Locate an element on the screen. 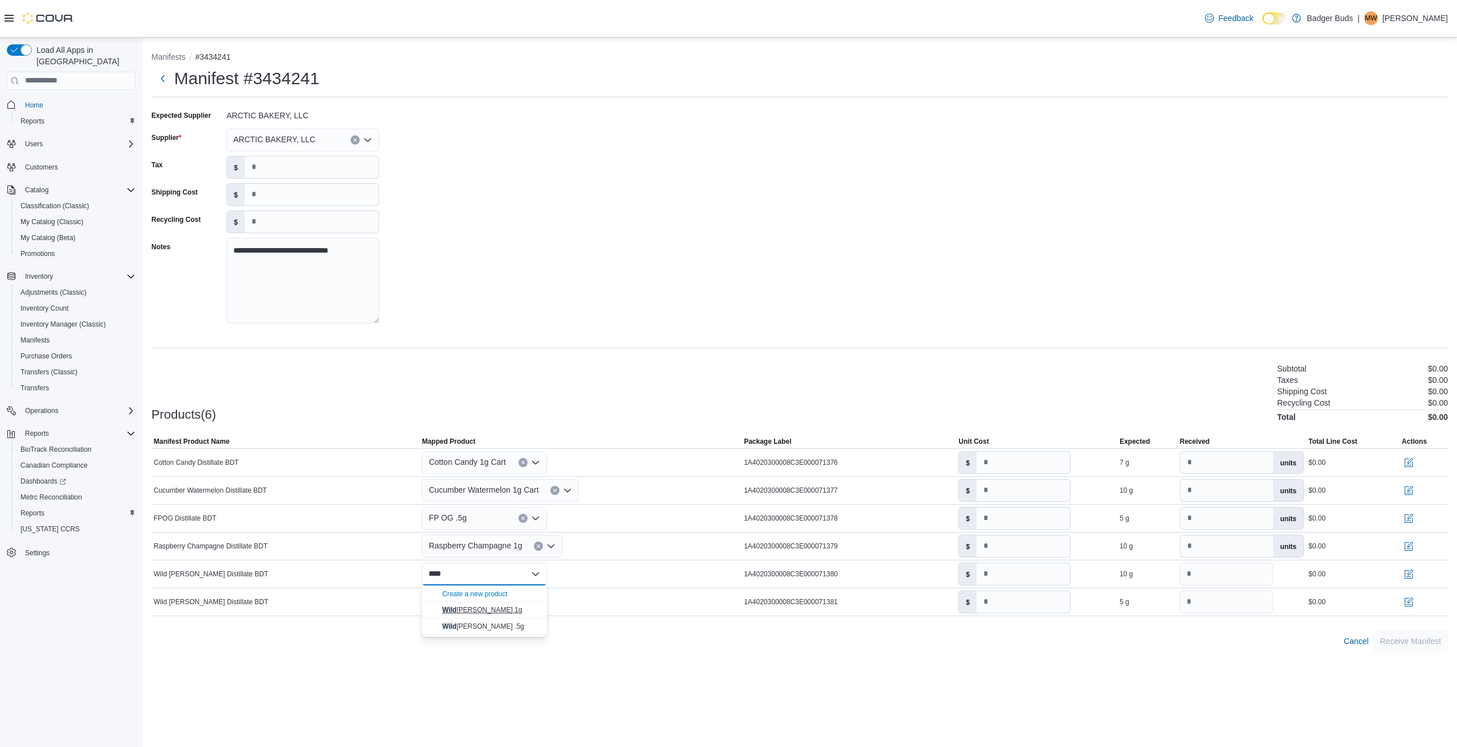 The width and height of the screenshot is (1457, 747). span: Unit Cost is located at coordinates (973, 442).